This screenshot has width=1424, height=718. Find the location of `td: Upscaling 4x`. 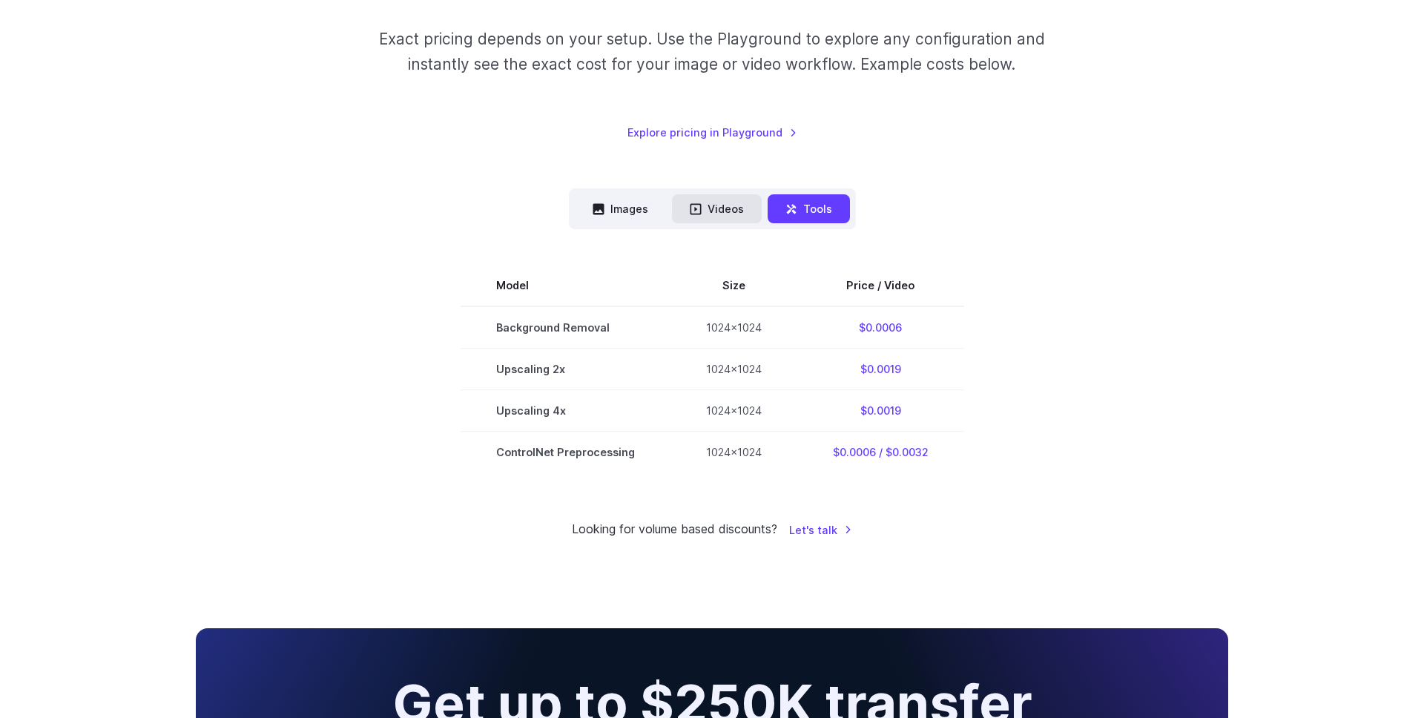

td: Upscaling 4x is located at coordinates (565, 411).